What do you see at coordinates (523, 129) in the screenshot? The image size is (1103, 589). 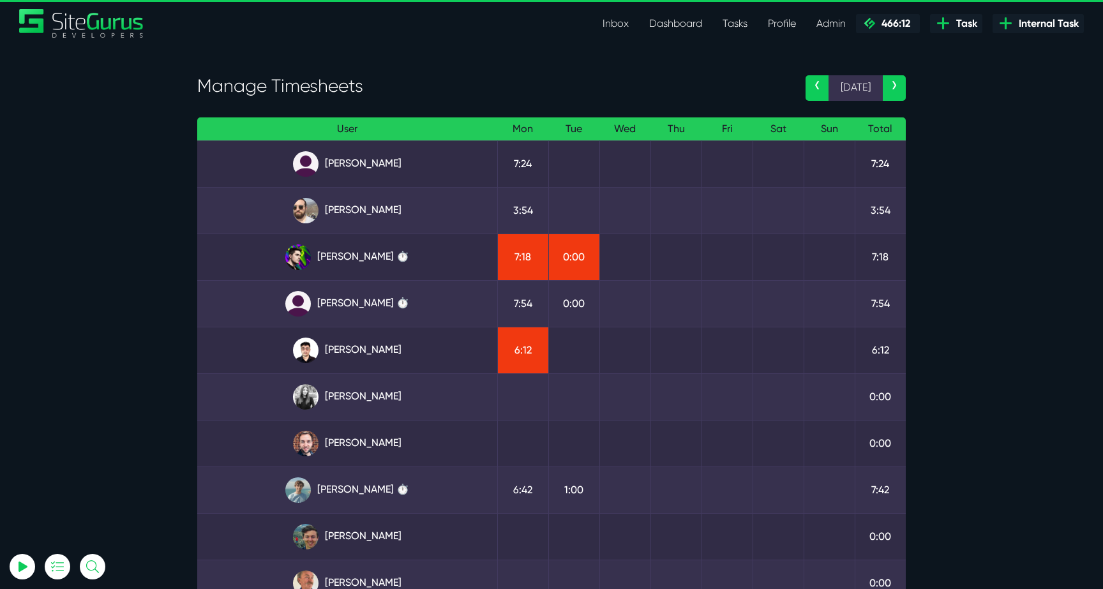 I see `th: Mon` at bounding box center [523, 129].